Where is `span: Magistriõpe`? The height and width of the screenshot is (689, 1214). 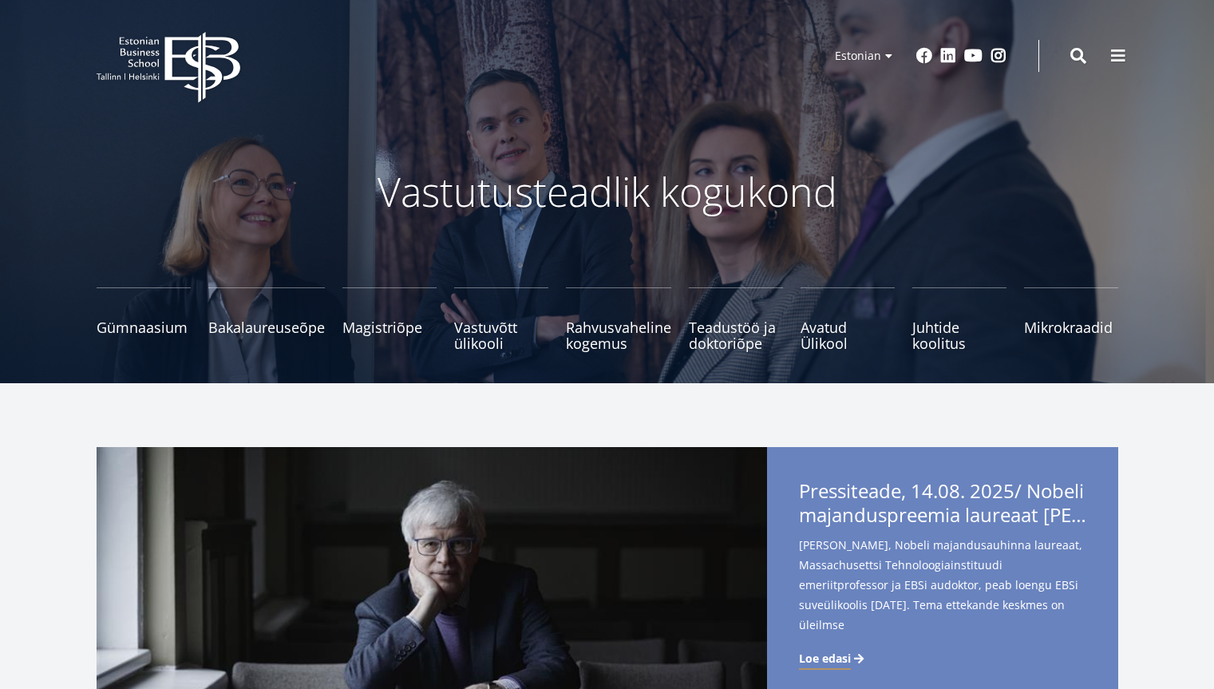 span: Magistriõpe is located at coordinates (390, 327).